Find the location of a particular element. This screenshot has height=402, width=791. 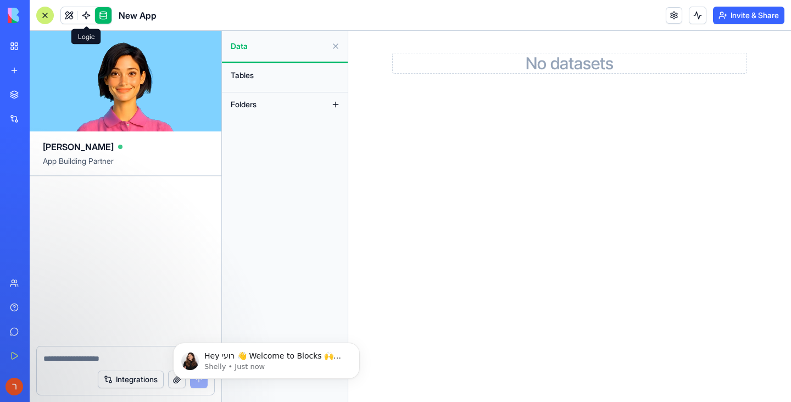

span: Tickets is located at coordinates (137, 367).